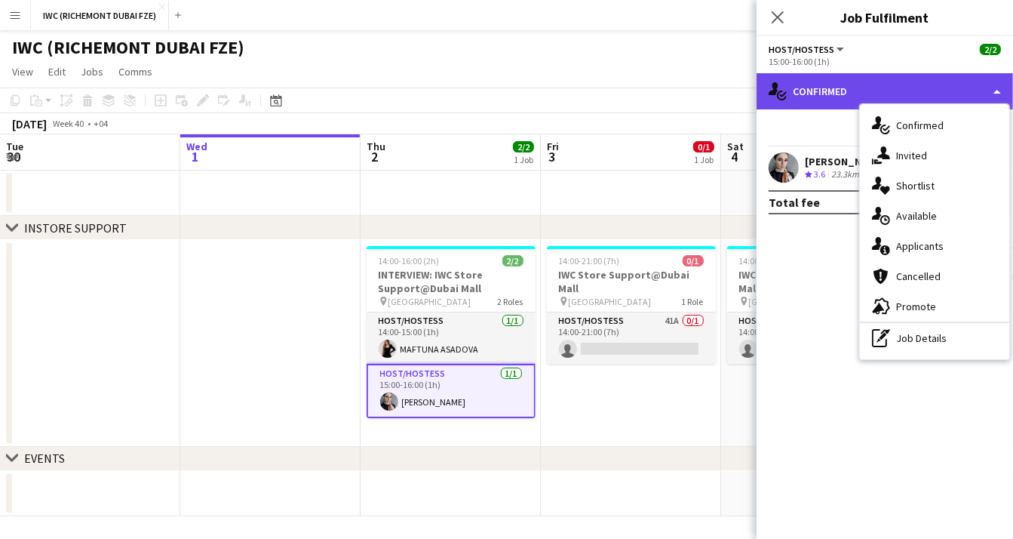 The width and height of the screenshot is (1013, 539). Describe the element at coordinates (918, 276) in the screenshot. I see `span: Cancelled` at that location.